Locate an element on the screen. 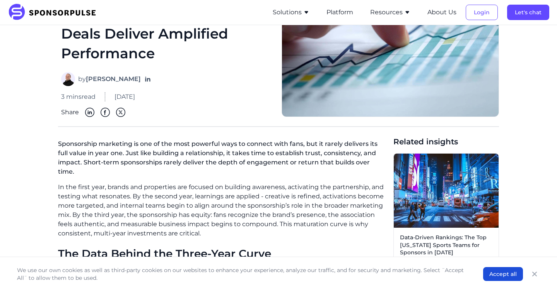 This screenshot has height=291, width=557. button: Platform is located at coordinates (339, 12).